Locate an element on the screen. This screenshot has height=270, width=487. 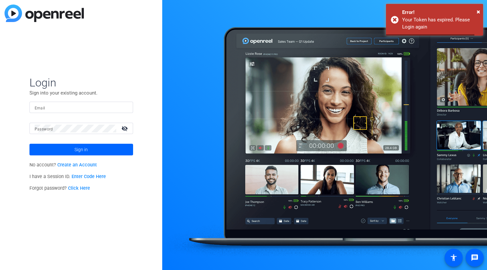
div: Error! is located at coordinates (440, 12).